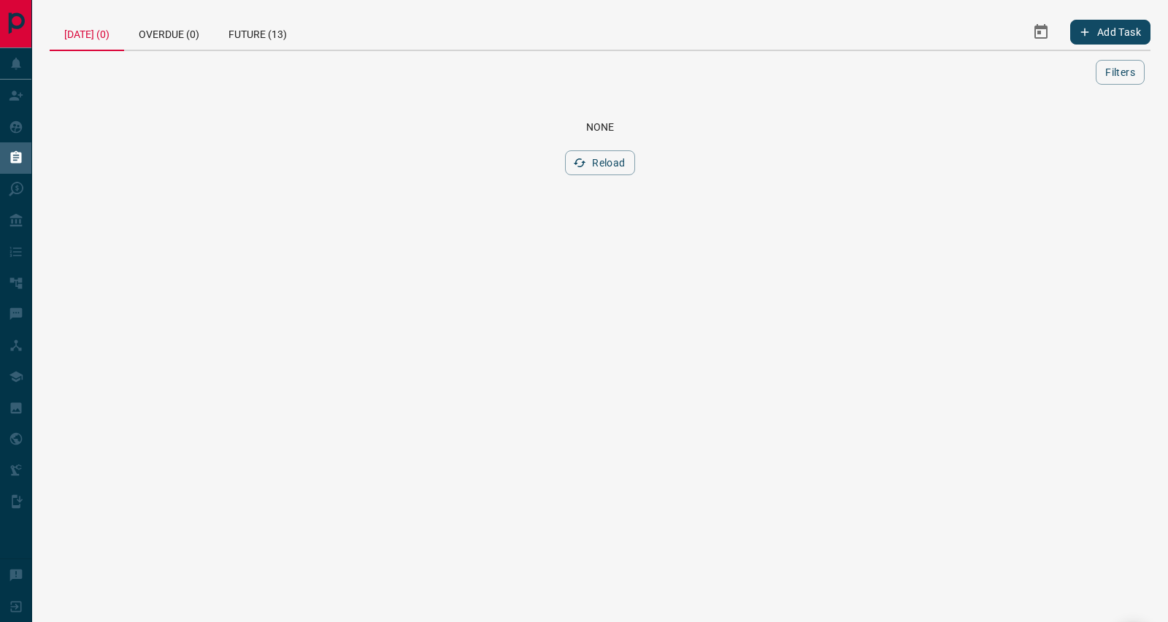  What do you see at coordinates (600, 127) in the screenshot?
I see `div: None` at bounding box center [600, 127].